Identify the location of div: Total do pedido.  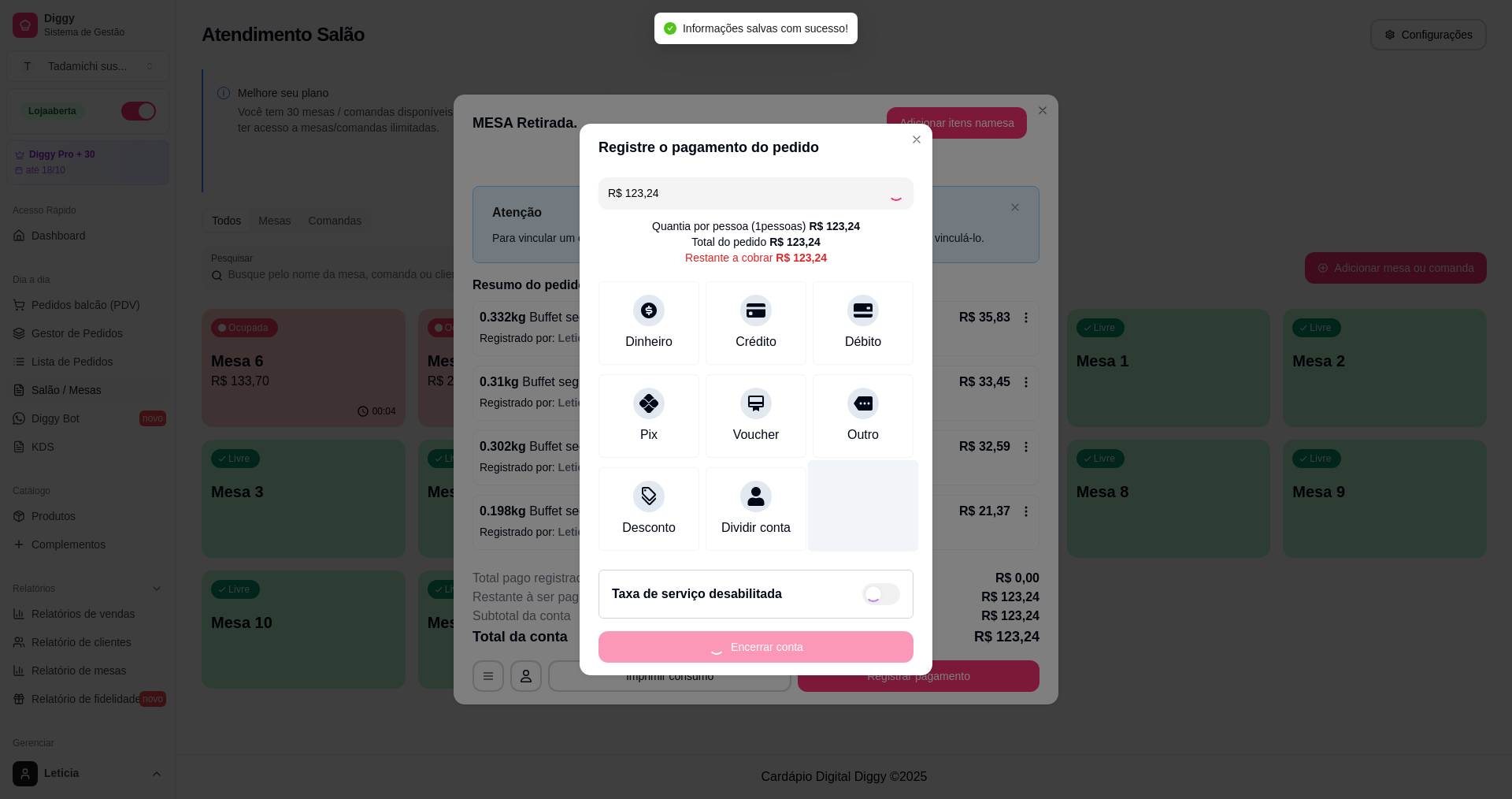
(756, 242).